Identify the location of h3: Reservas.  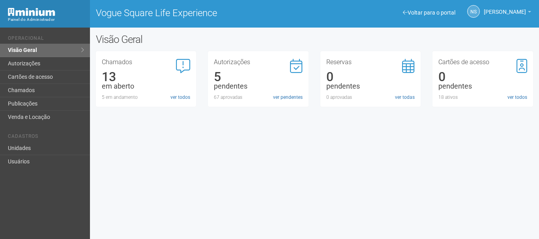
(370, 62).